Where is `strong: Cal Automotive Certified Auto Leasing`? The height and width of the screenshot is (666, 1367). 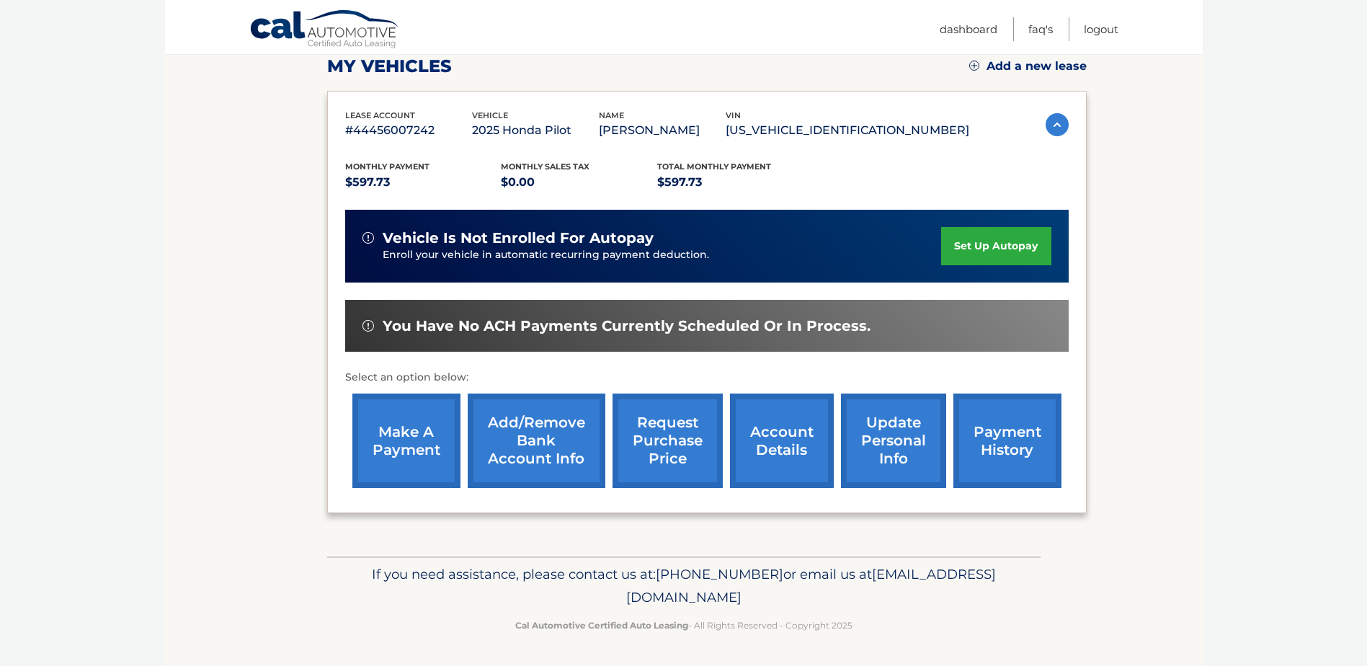 strong: Cal Automotive Certified Auto Leasing is located at coordinates (602, 625).